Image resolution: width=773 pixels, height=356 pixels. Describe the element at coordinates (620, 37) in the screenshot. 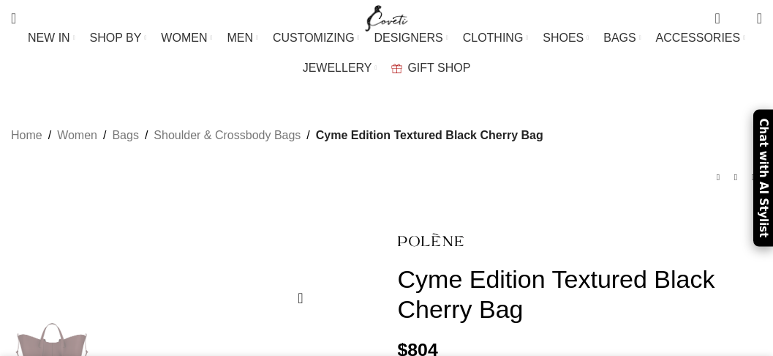

I see `span: BAGS` at that location.